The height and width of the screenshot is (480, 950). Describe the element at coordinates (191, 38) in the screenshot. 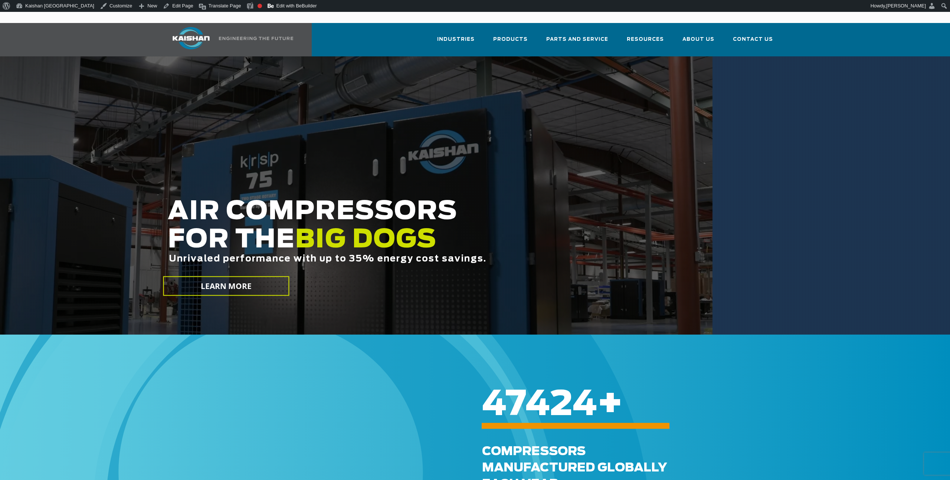

I see `img: kaishan logo` at that location.